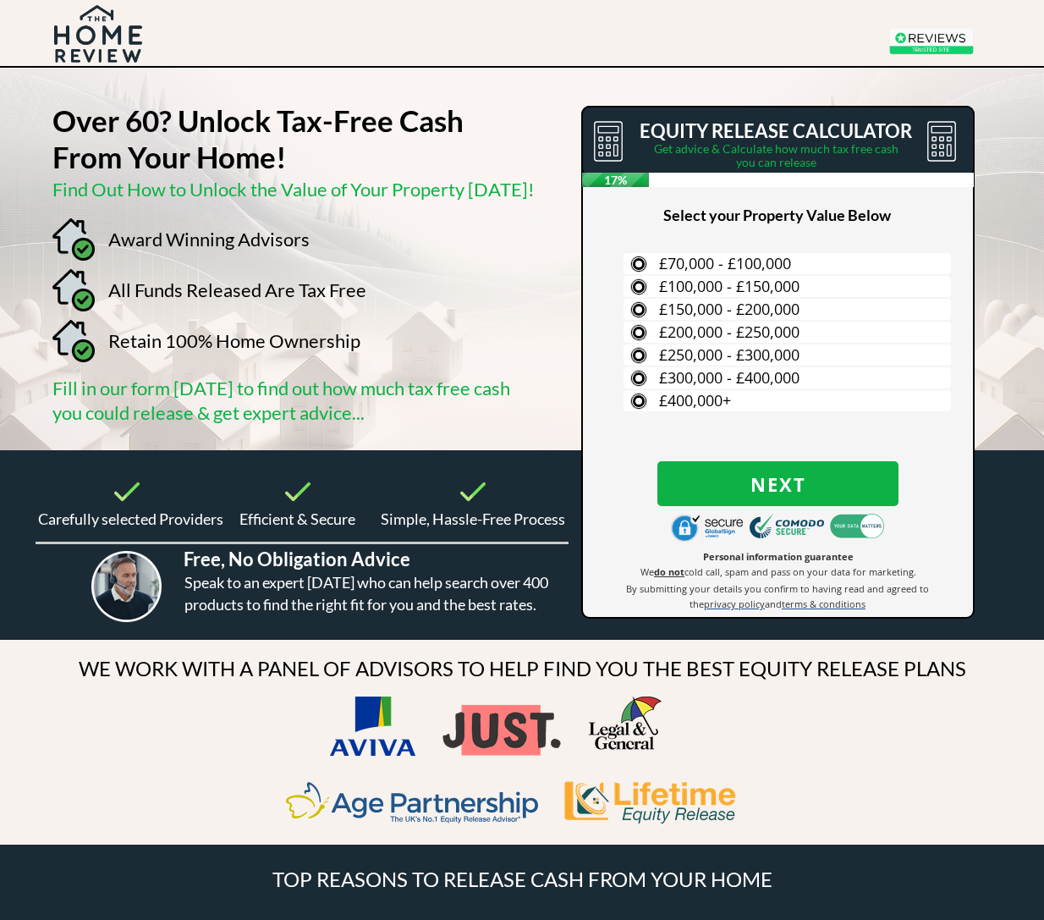 Image resolution: width=1044 pixels, height=920 pixels. Describe the element at coordinates (130, 519) in the screenshot. I see `span: Carefully selected Providers` at that location.